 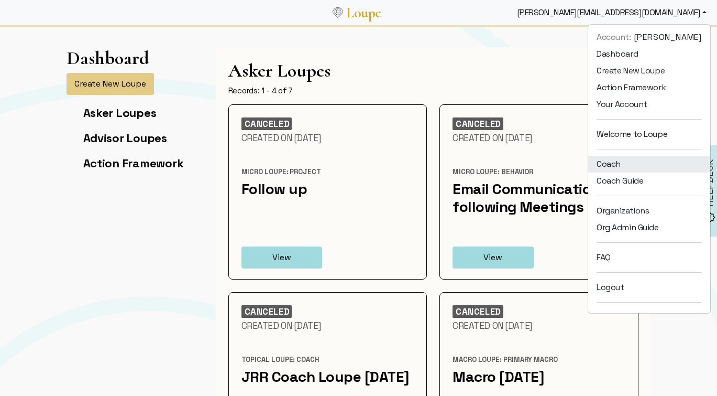 I want to click on div: Macro Loupe: Primary Macro, so click(x=539, y=359).